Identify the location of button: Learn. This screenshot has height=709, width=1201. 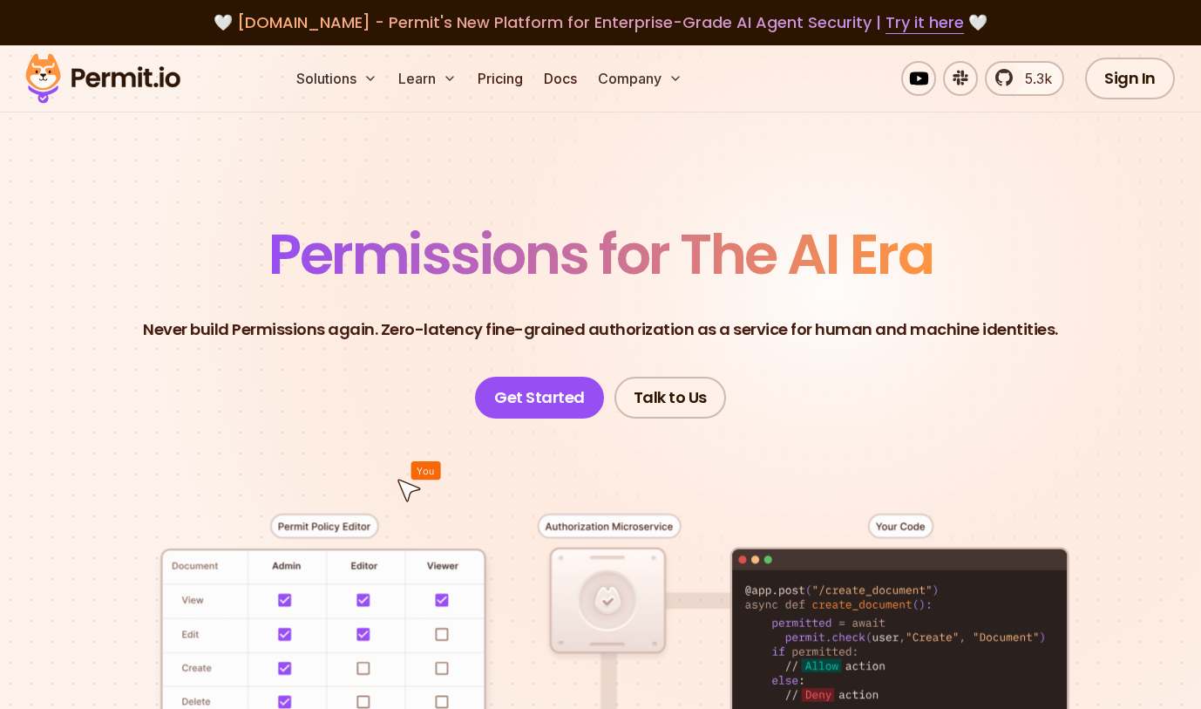
(427, 78).